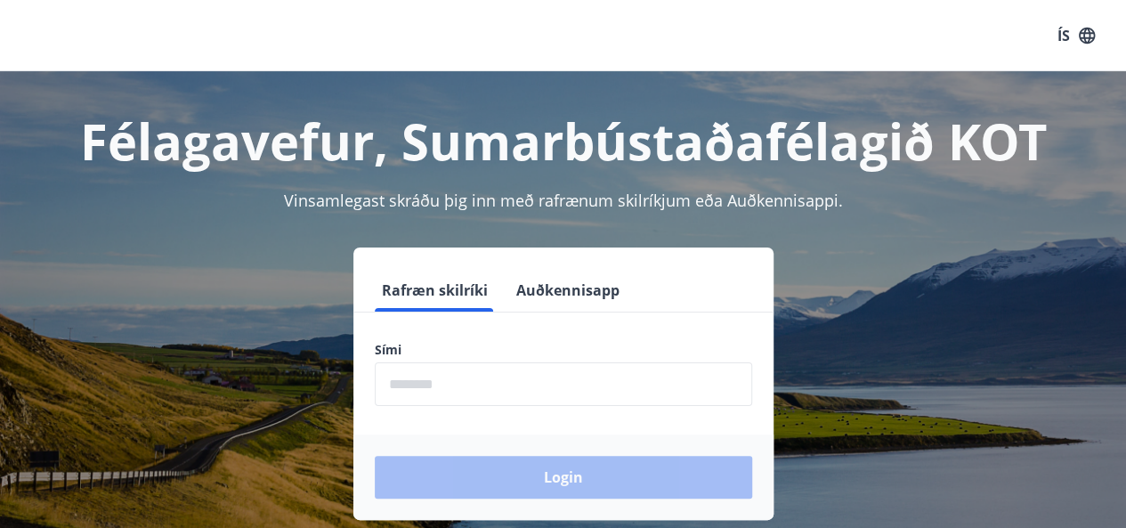  Describe the element at coordinates (563, 141) in the screenshot. I see `h1: Félagavefur, Sumarbústaðafélagið KOT` at that location.